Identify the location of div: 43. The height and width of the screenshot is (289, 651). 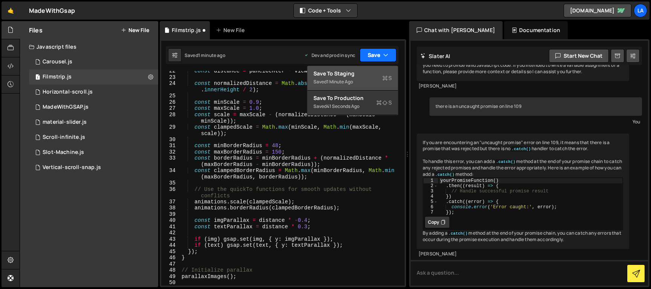
(171, 239).